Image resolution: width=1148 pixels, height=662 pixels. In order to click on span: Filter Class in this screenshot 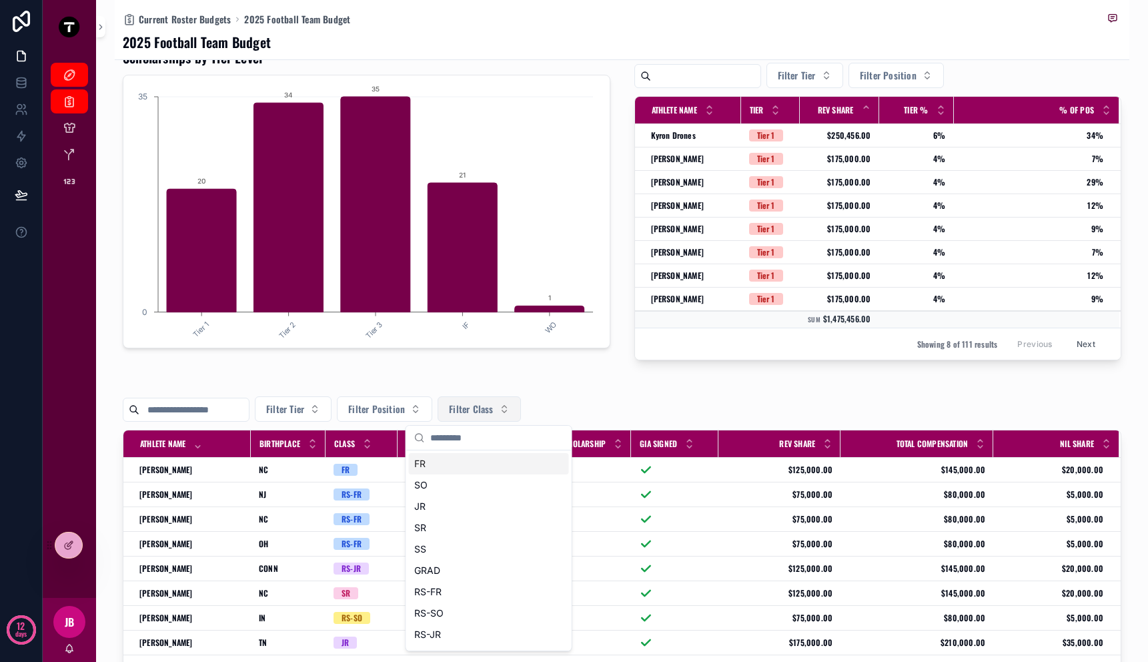, I will do `click(471, 409)`.